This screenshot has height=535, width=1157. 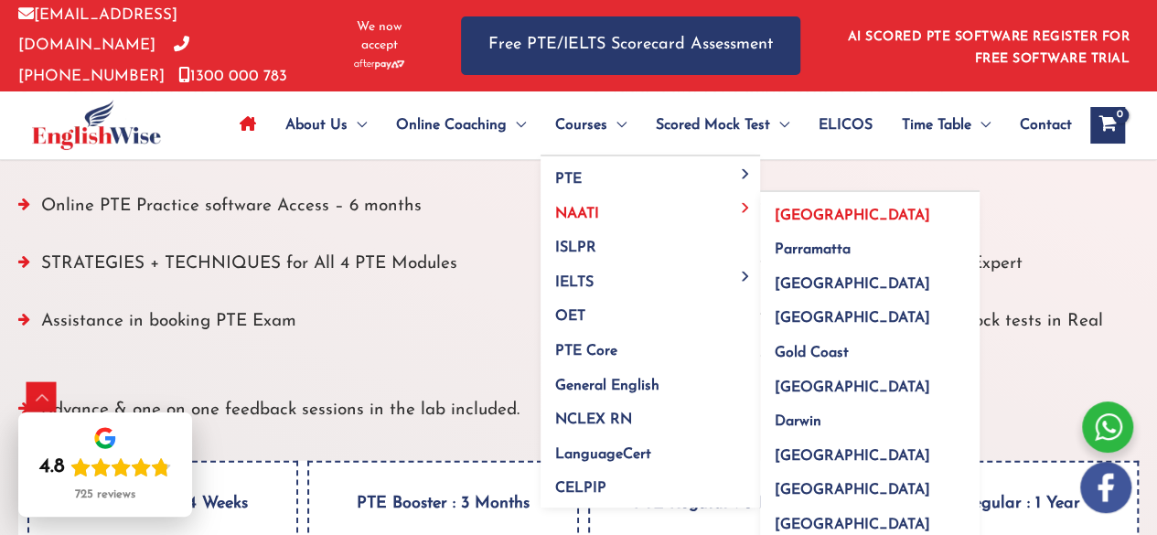 What do you see at coordinates (1045, 125) in the screenshot?
I see `span: Contact` at bounding box center [1045, 125].